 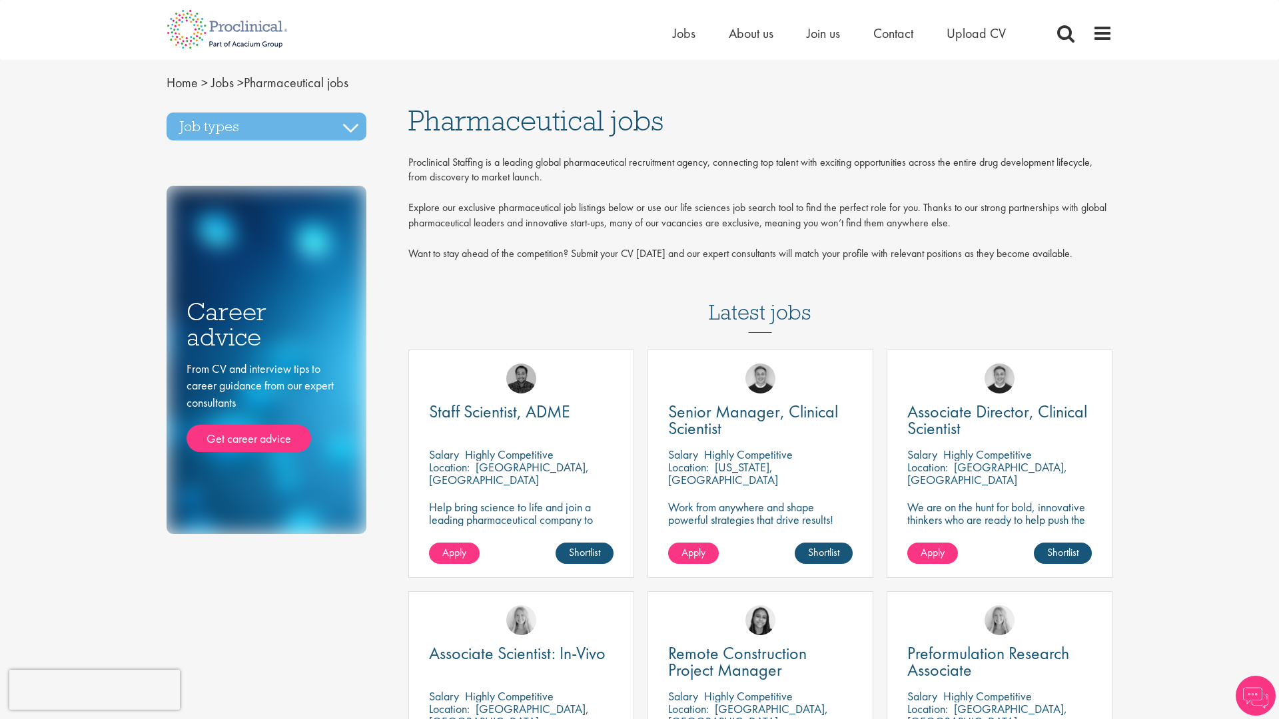 I want to click on span: Upload CV, so click(x=976, y=33).